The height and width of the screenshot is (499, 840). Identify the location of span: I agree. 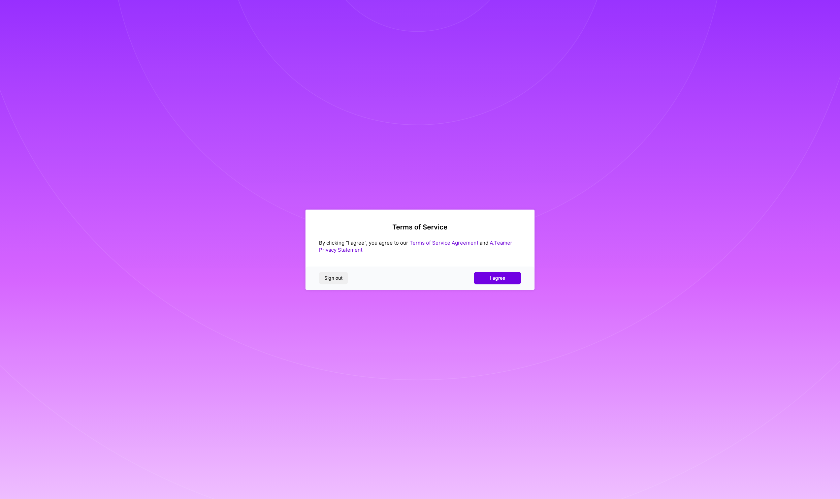
(498, 278).